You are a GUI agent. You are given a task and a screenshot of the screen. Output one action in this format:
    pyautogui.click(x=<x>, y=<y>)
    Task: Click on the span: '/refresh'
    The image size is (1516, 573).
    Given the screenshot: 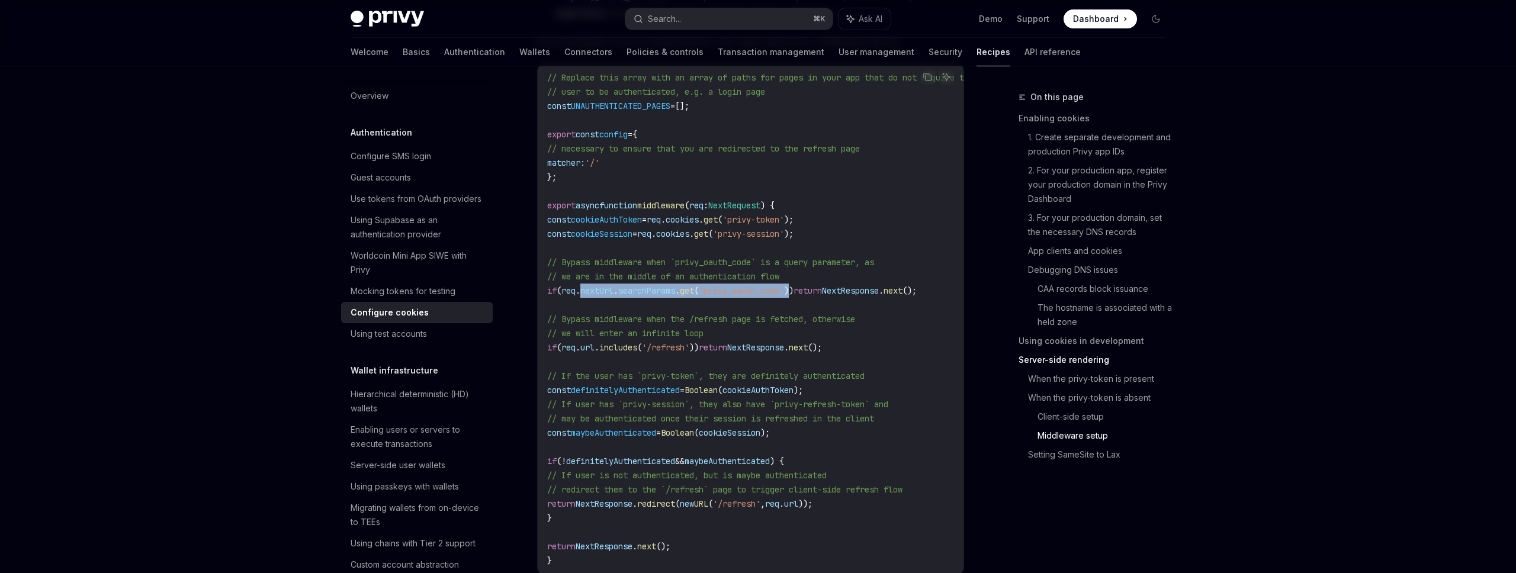 What is the action you would take?
    pyautogui.click(x=665, y=348)
    